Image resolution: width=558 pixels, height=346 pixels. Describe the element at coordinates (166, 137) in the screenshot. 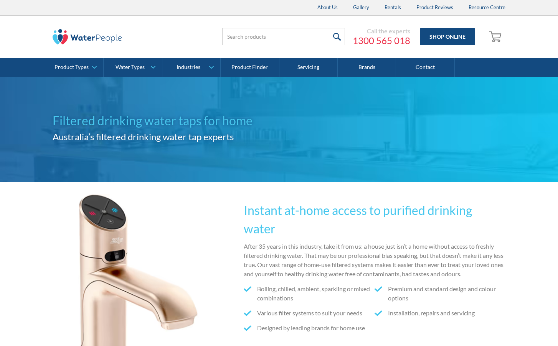

I see `h2: Australia’s filtered drinking water tap experts` at that location.